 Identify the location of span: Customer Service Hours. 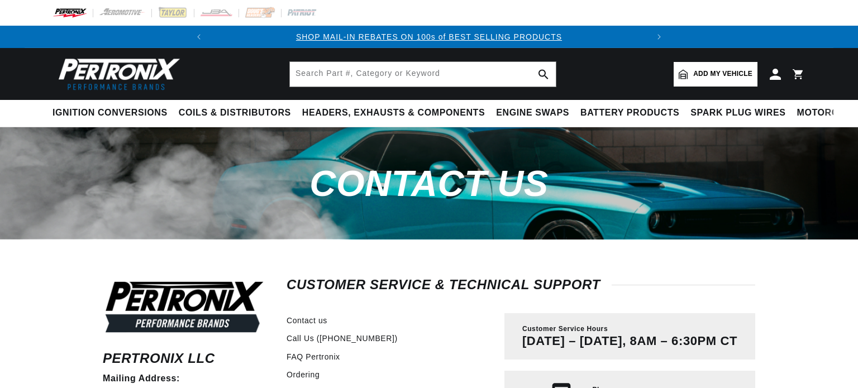
(565, 329).